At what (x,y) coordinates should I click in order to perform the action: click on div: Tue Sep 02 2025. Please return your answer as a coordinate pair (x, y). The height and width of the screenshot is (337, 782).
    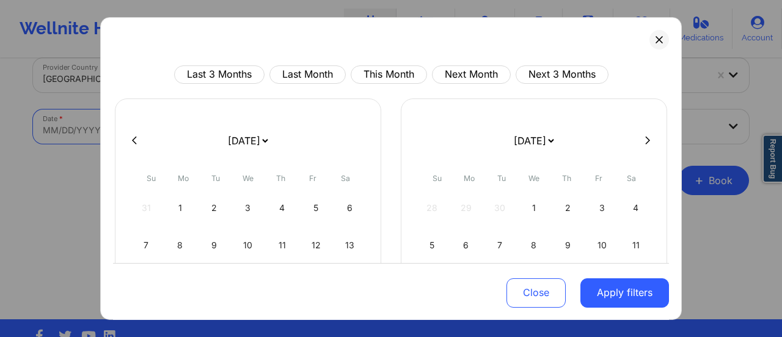
    Looking at the image, I should click on (214, 208).